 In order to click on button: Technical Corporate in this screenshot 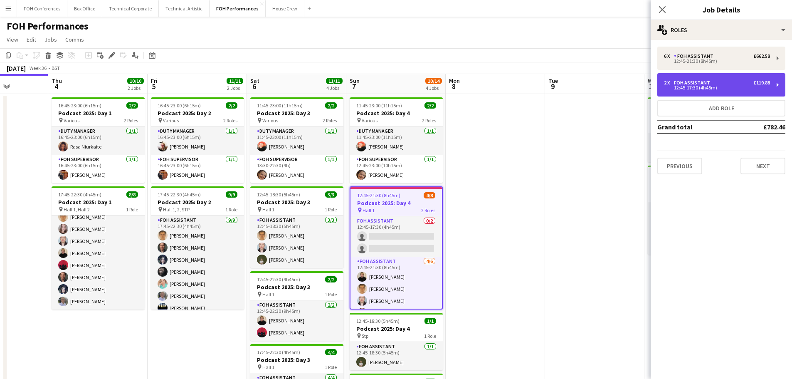, I will do `click(131, 8)`.